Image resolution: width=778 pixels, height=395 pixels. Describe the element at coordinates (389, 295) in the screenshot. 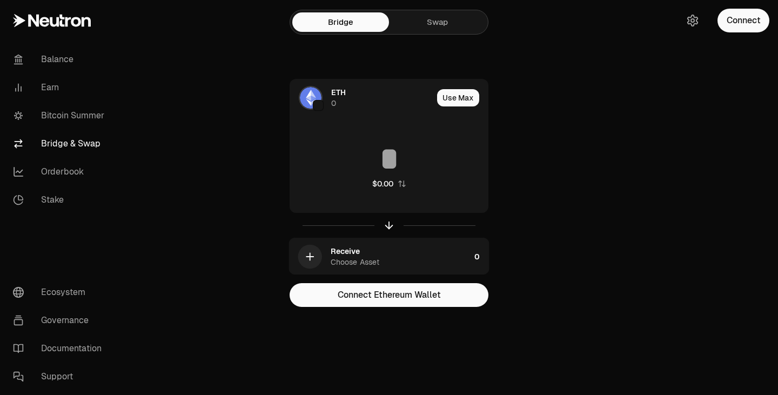

I see `button: Connect Ethereum Wallet` at that location.